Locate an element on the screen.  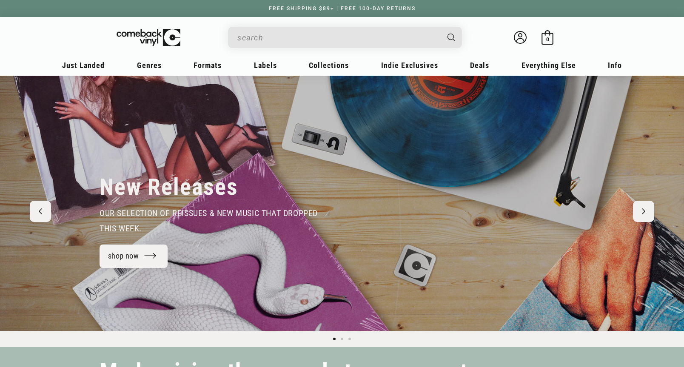
span: Deals is located at coordinates (479, 65).